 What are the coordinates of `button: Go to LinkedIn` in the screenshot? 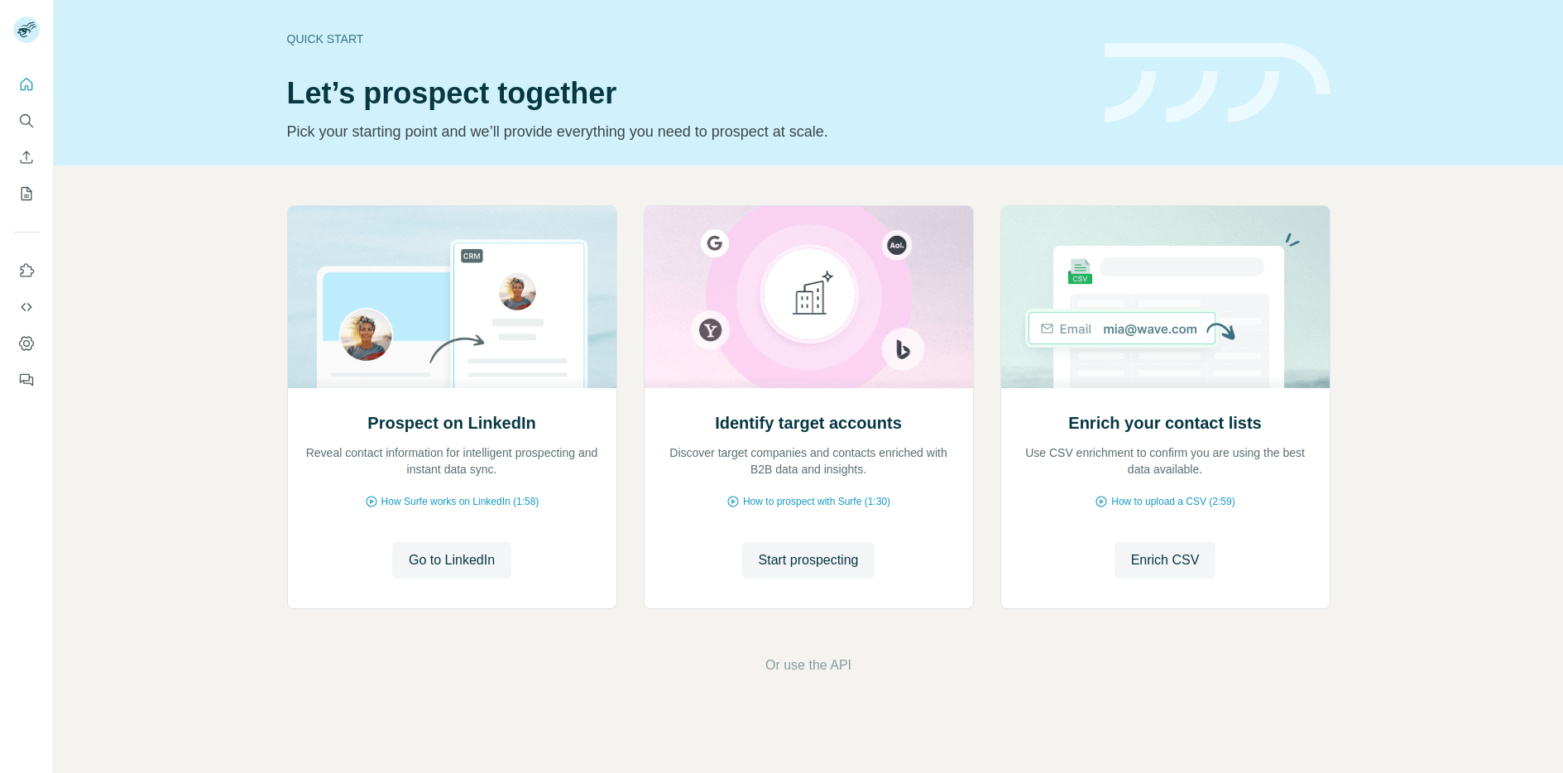 It's located at (452, 560).